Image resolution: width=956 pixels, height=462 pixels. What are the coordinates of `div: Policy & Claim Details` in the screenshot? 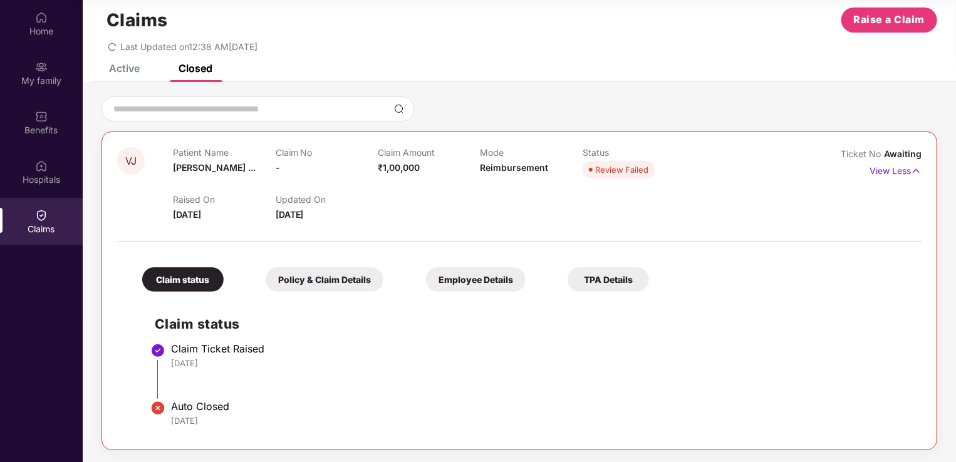 It's located at (324, 279).